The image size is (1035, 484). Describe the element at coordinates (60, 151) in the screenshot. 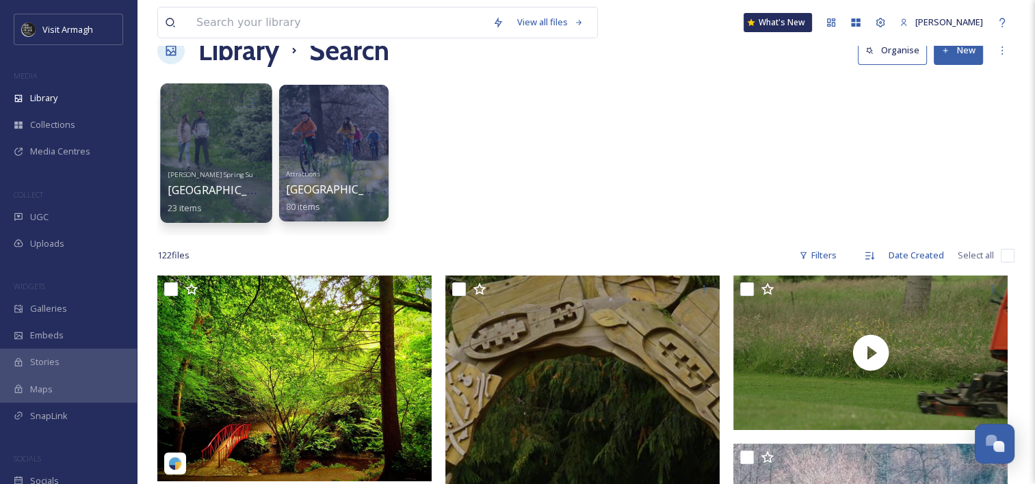

I see `span: Media Centres` at that location.